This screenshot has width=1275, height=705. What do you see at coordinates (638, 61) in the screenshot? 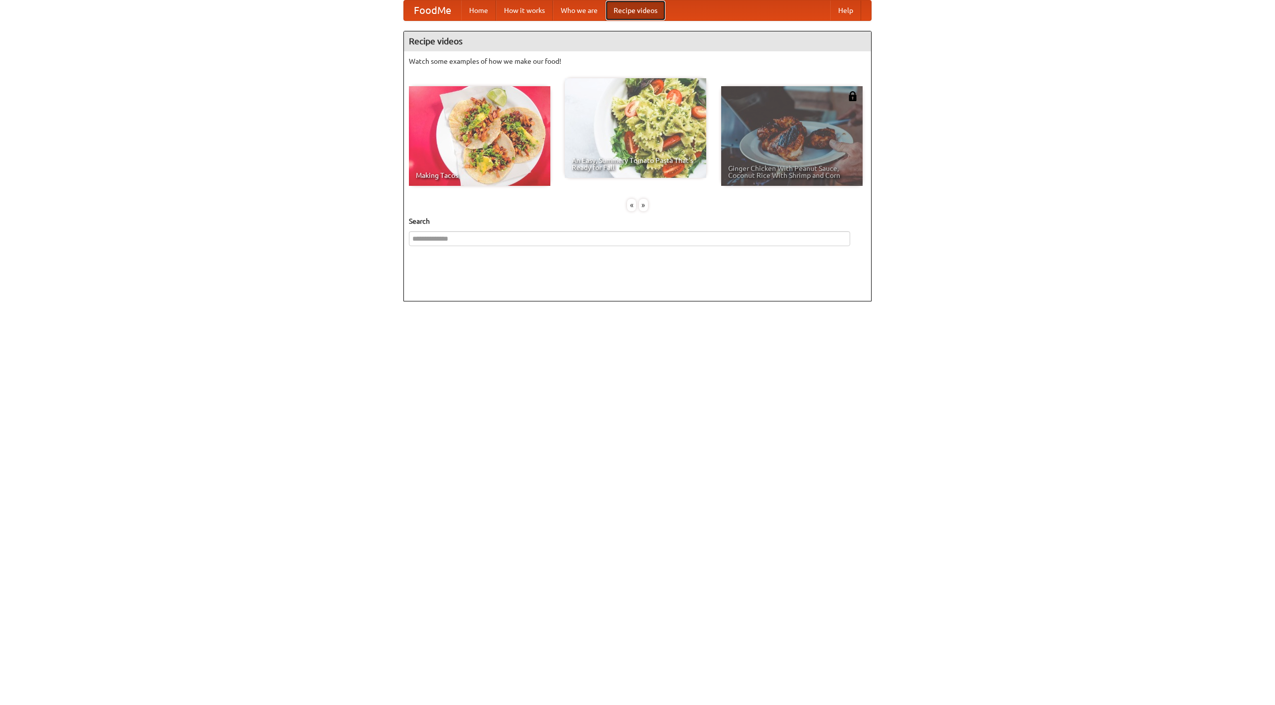
I see `p: Watch some examples of how we make our food!` at bounding box center [638, 61].